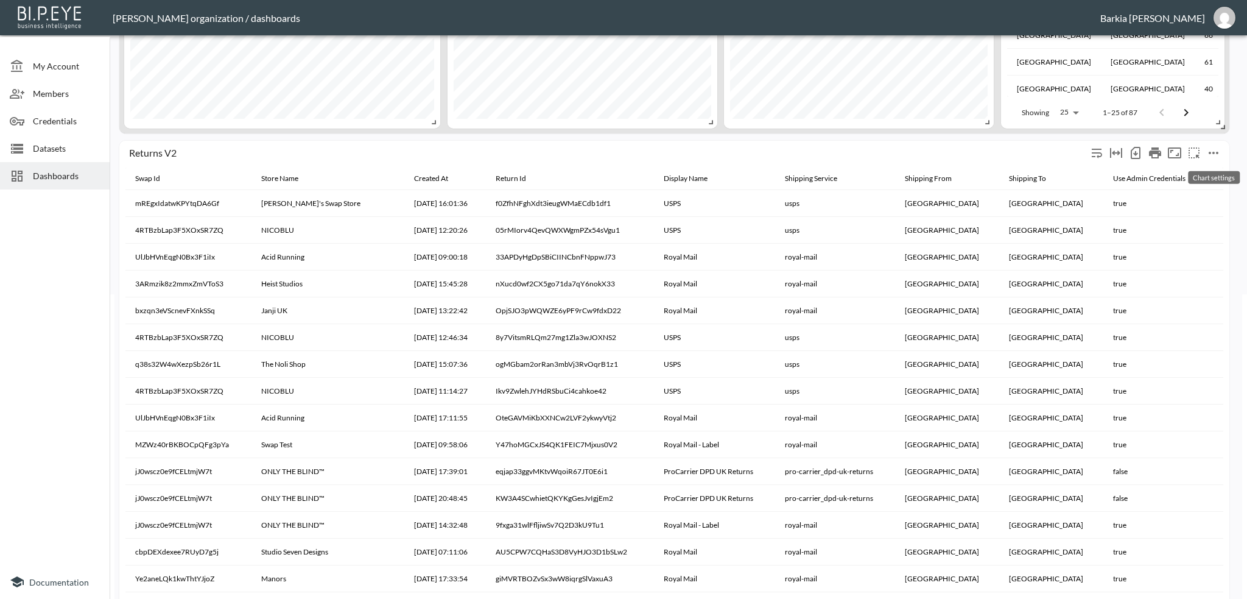 This screenshot has height=599, width=1247. I want to click on a: Documentation, so click(55, 582).